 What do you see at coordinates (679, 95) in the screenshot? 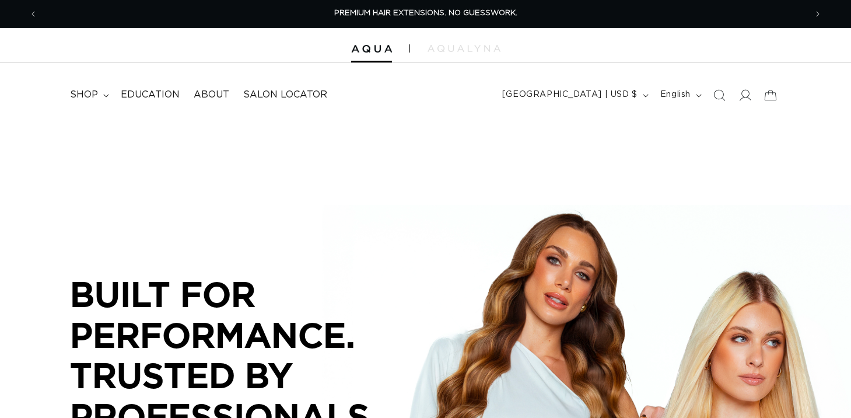
I see `button: English` at bounding box center [679, 95].